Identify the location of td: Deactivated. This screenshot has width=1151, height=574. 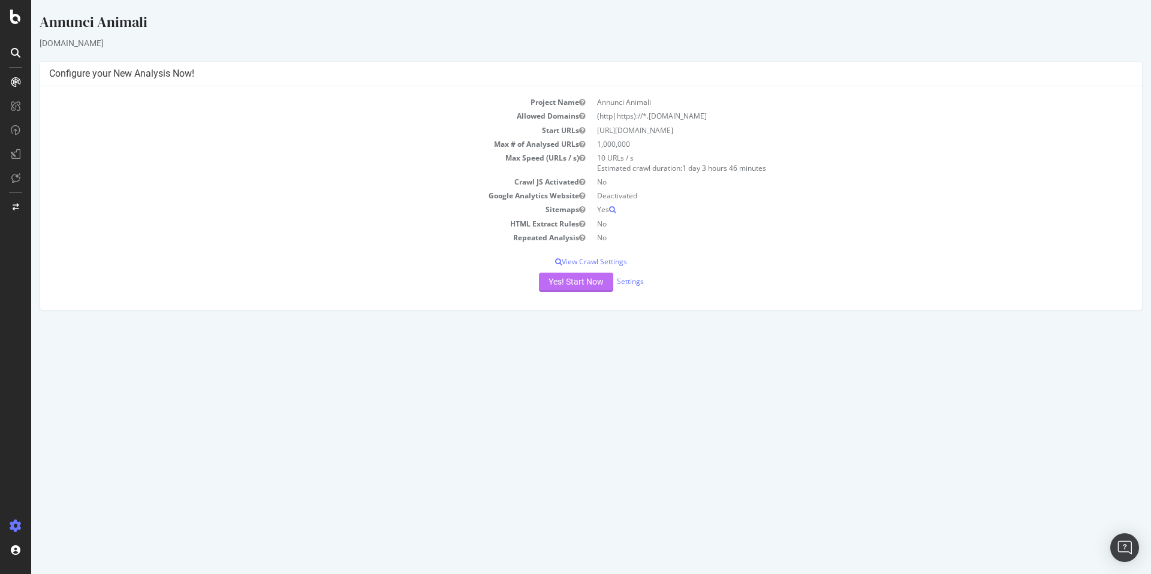
(831, 195).